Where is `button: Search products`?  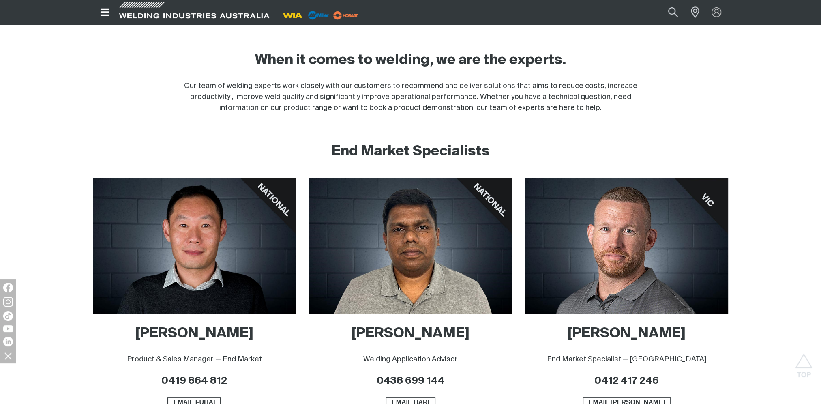
button: Search products is located at coordinates (673, 12).